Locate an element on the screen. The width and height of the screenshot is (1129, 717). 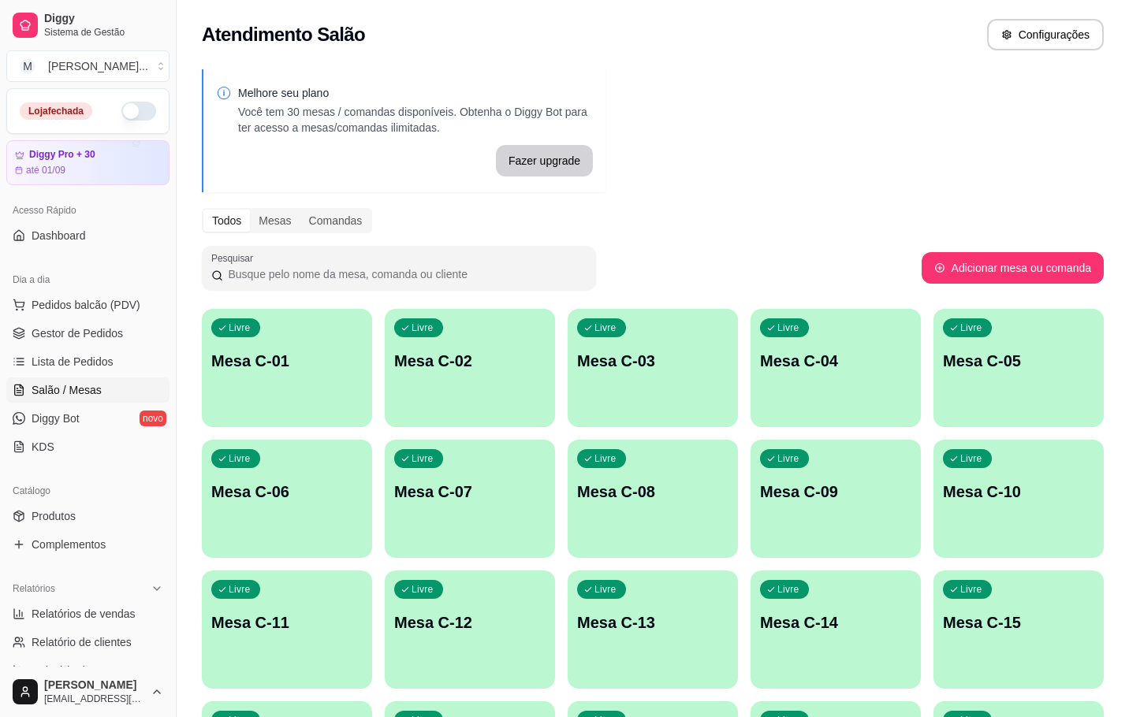
button: LivreMesa C-13 is located at coordinates (653, 630).